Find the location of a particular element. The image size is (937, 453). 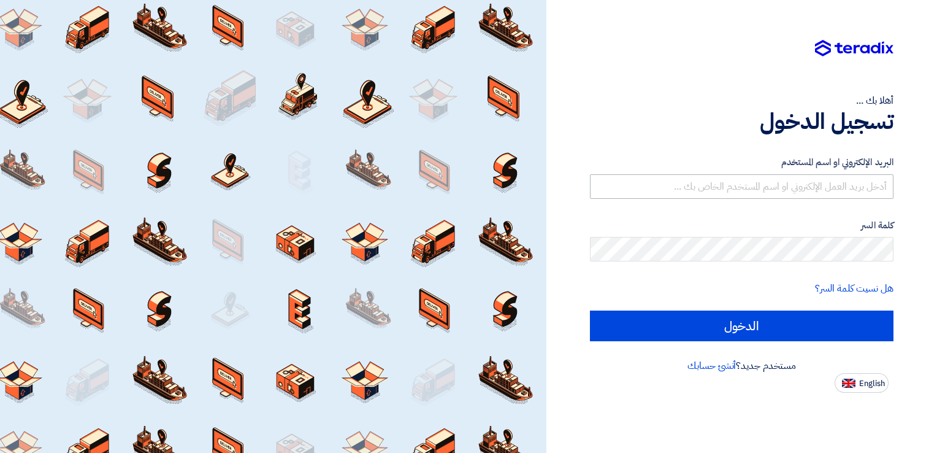

button: English is located at coordinates (862, 383).